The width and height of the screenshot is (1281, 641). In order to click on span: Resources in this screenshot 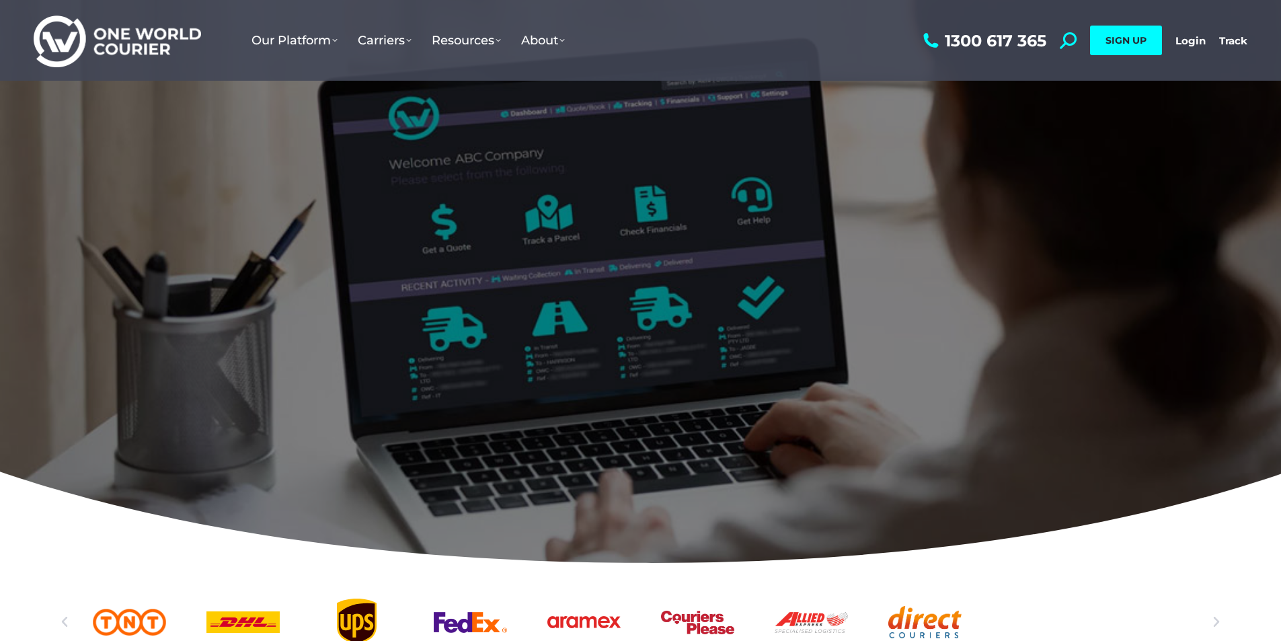, I will do `click(466, 40)`.